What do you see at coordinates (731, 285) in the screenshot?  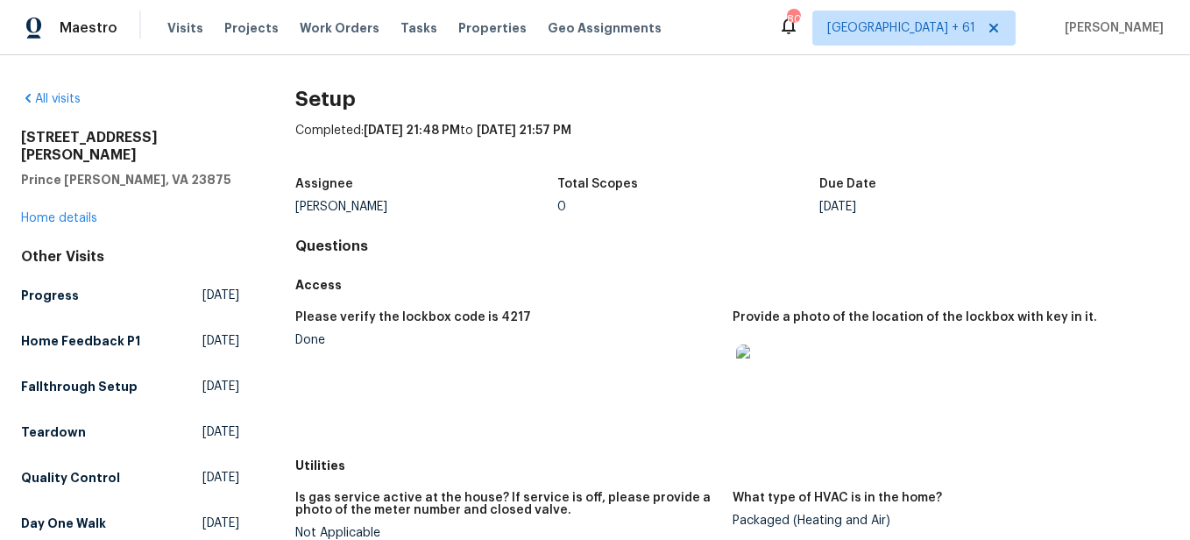 I see `h5: Access` at bounding box center [731, 285].